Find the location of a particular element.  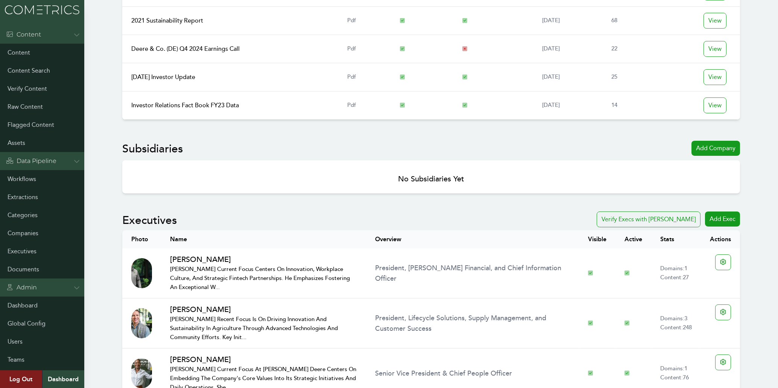

img: Rajesh%20Kalathur.jpg is located at coordinates (142, 273).